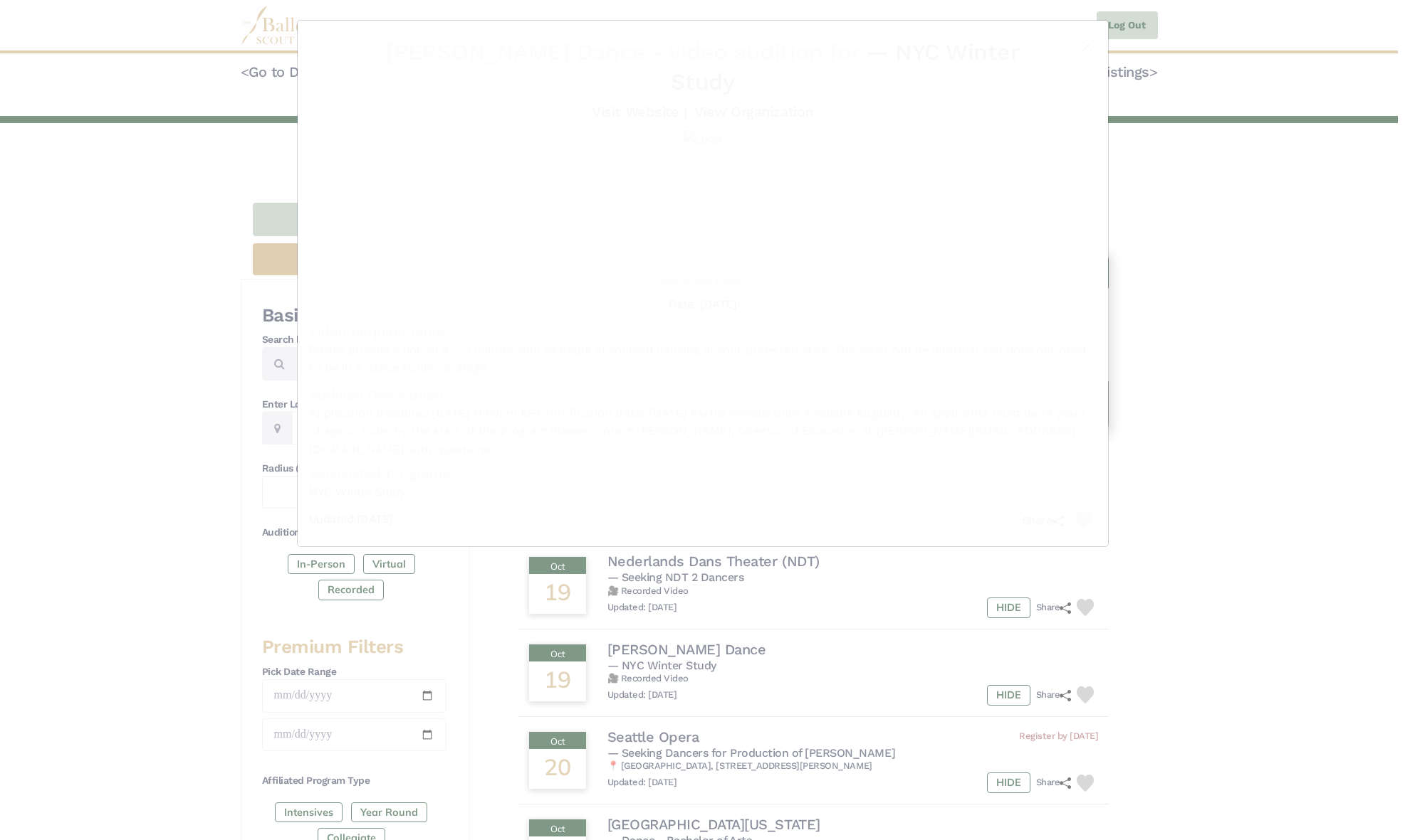  What do you see at coordinates (763, 52) in the screenshot?
I see `span: video audition for` at bounding box center [763, 52].